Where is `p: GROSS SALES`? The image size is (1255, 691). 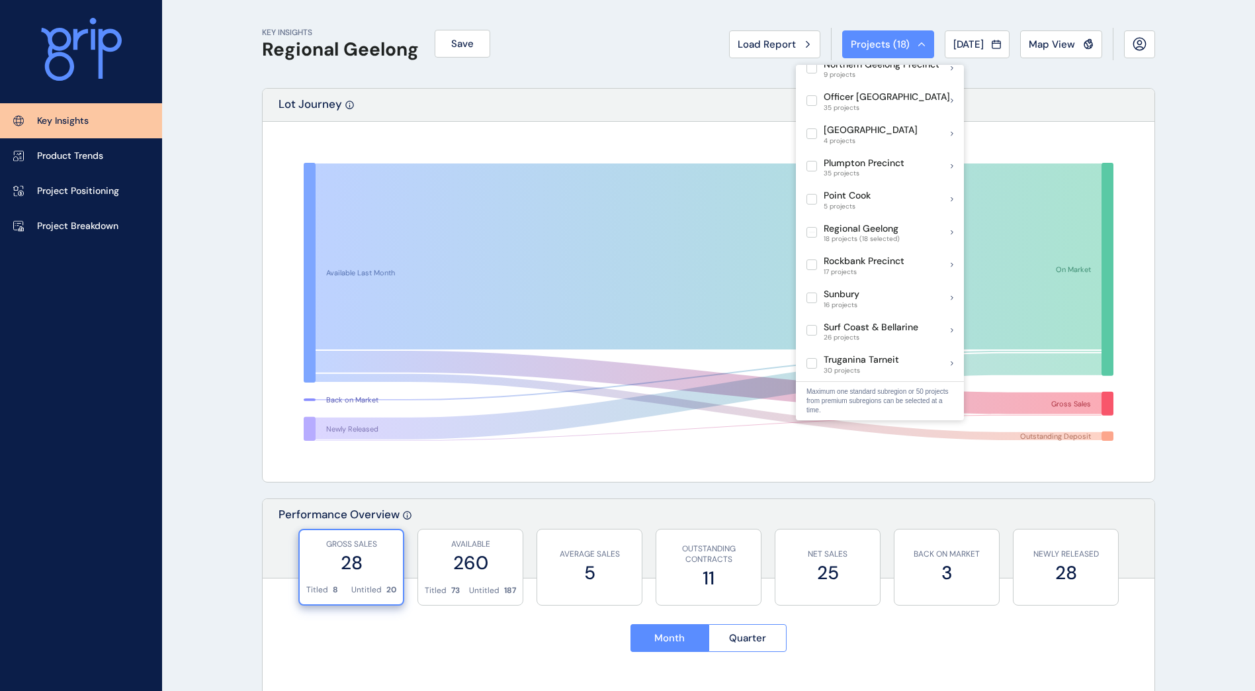 p: GROSS SALES is located at coordinates (351, 544).